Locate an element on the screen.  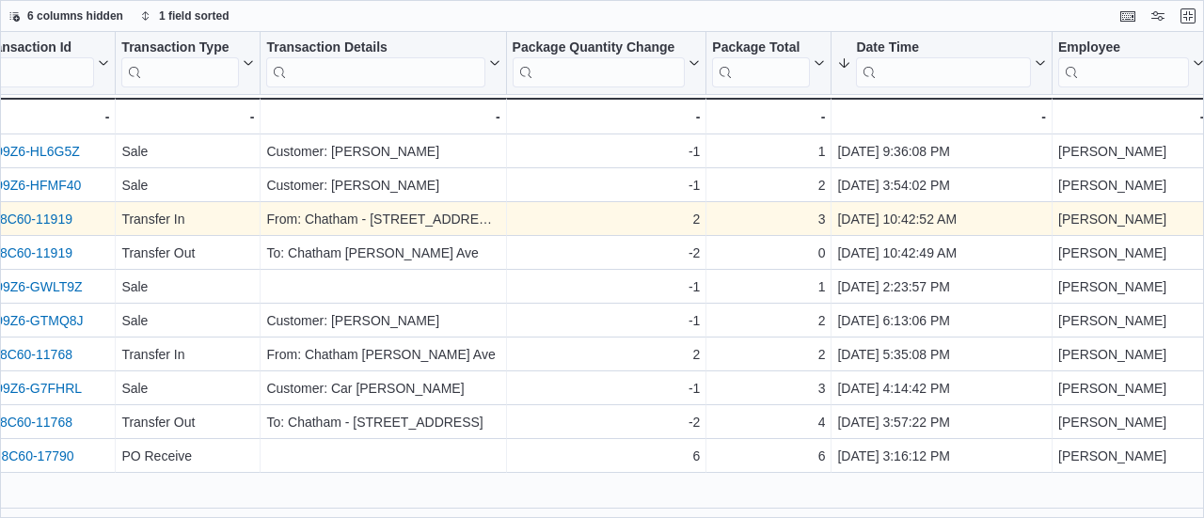
button: Keyboard shortcuts is located at coordinates (1128, 16).